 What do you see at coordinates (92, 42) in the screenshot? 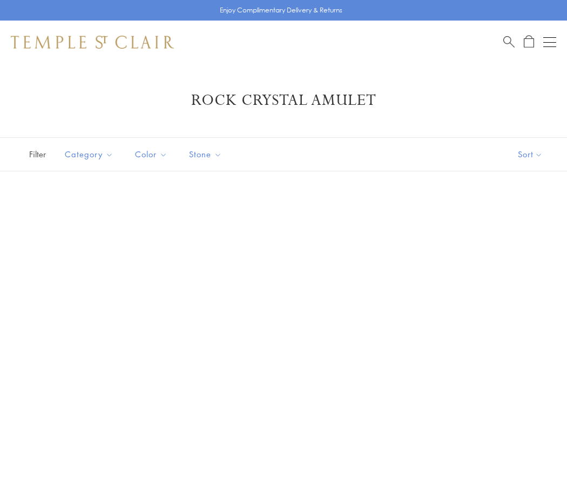
I see `img: Temple St. Clair` at bounding box center [92, 42].